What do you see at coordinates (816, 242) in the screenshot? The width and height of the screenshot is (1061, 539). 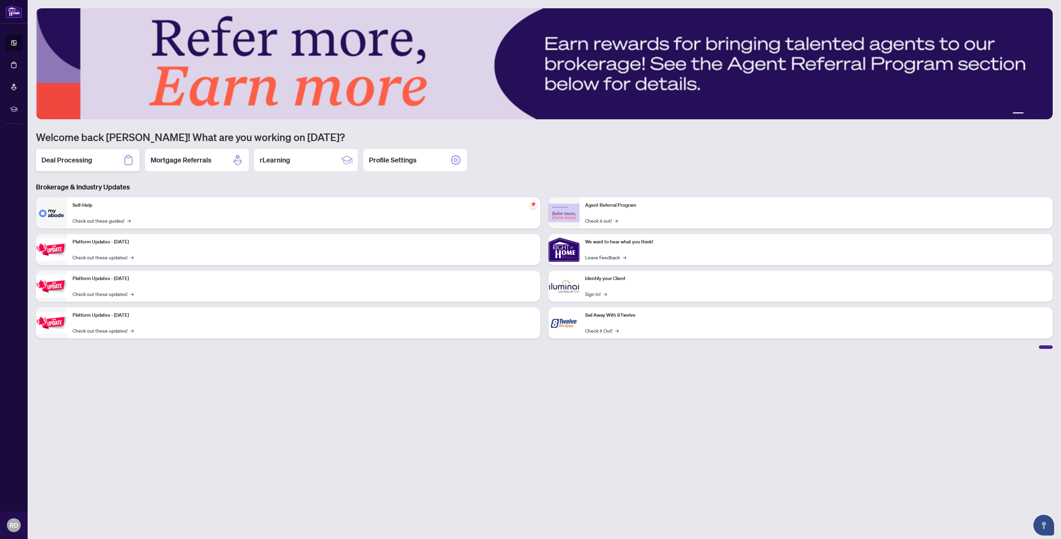 I see `p: We want to hear what you think!` at bounding box center [816, 242].